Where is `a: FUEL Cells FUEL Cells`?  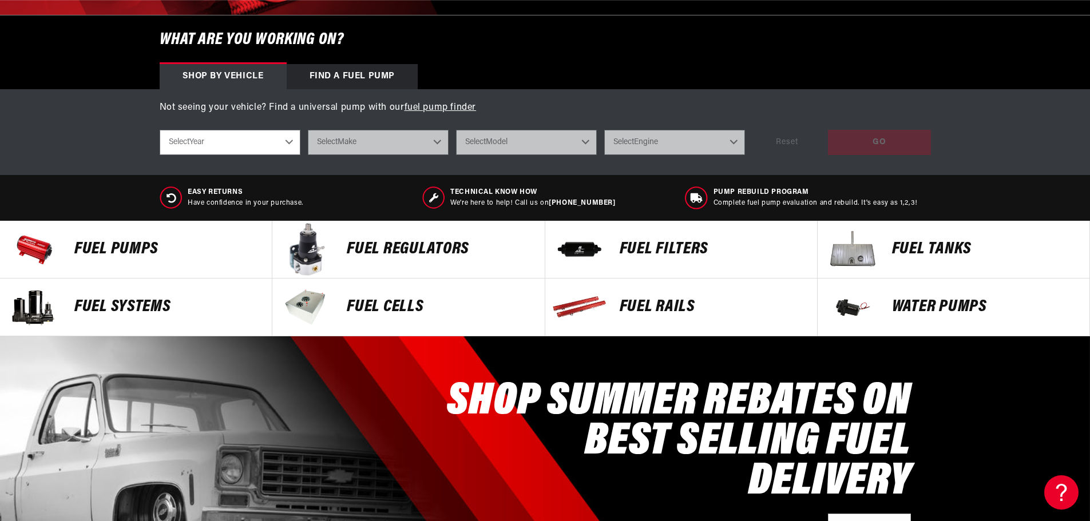 a: FUEL Cells FUEL Cells is located at coordinates (409, 307).